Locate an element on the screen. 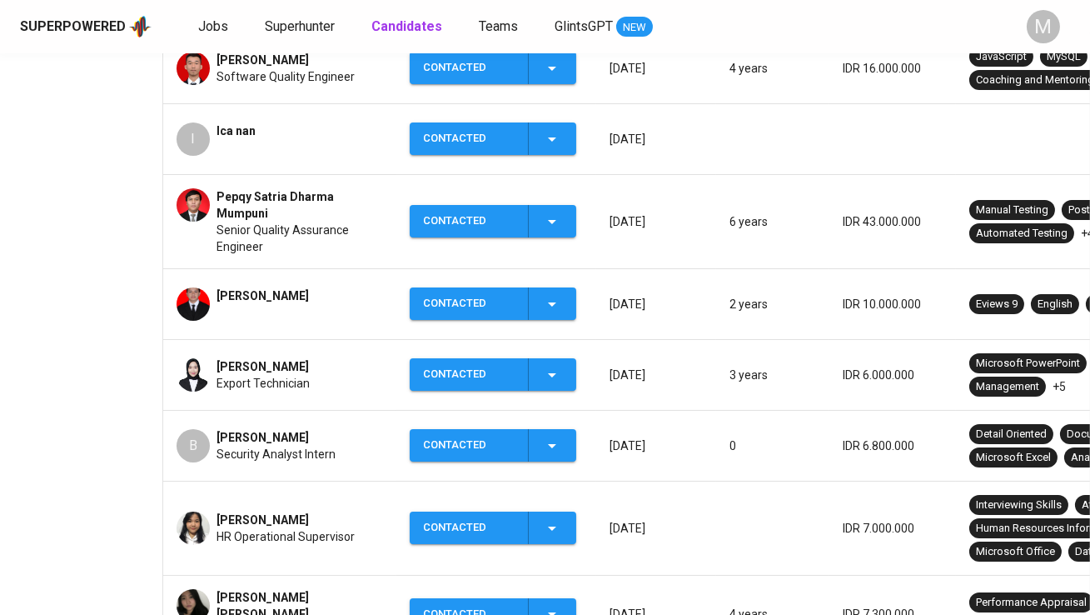 This screenshot has width=1090, height=615. a: Jobs is located at coordinates (215, 27).